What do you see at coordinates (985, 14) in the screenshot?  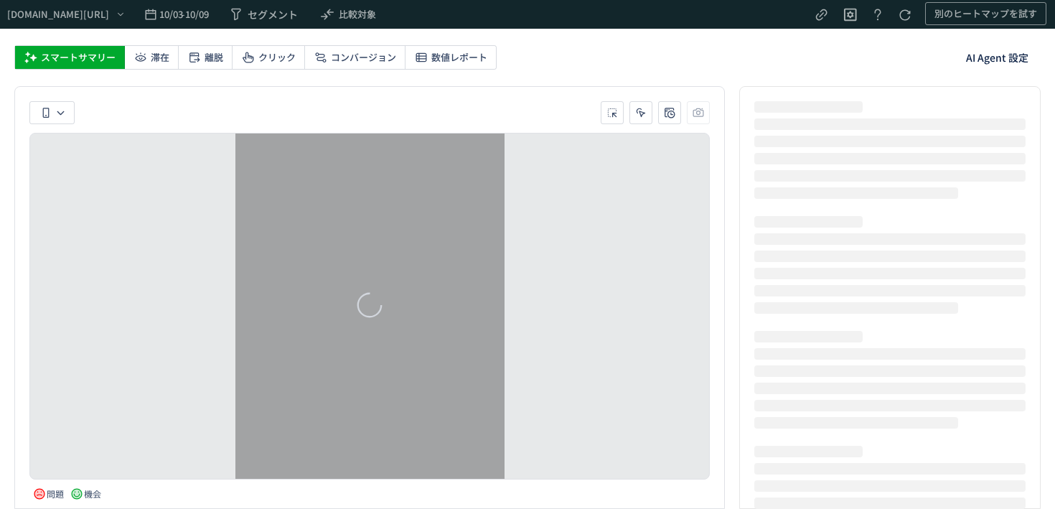 I see `span: 別のヒートマップを試す` at bounding box center [985, 14].